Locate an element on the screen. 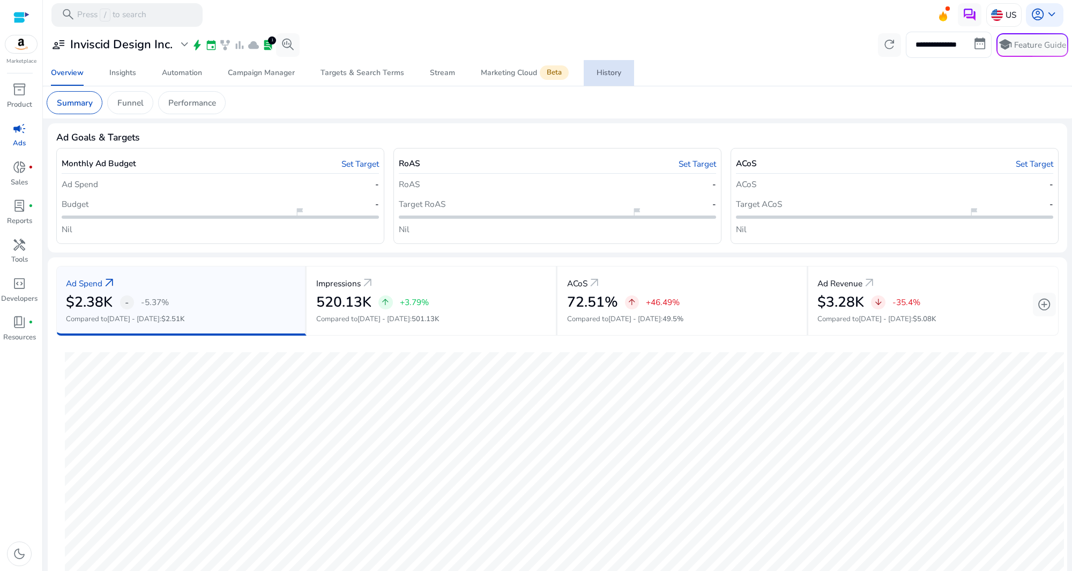  p: Funnel is located at coordinates (130, 102).